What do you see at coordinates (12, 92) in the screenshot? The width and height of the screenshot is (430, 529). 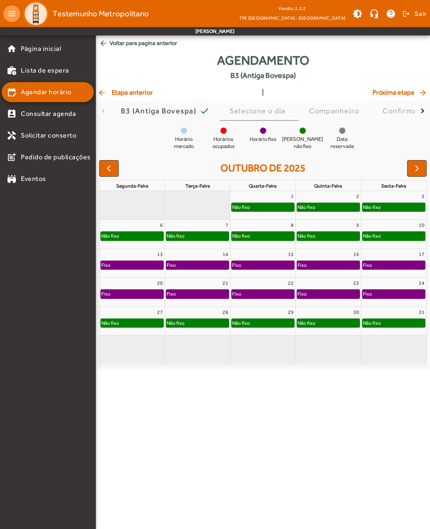 I see `mat-icon: edit_calendar` at bounding box center [12, 92].